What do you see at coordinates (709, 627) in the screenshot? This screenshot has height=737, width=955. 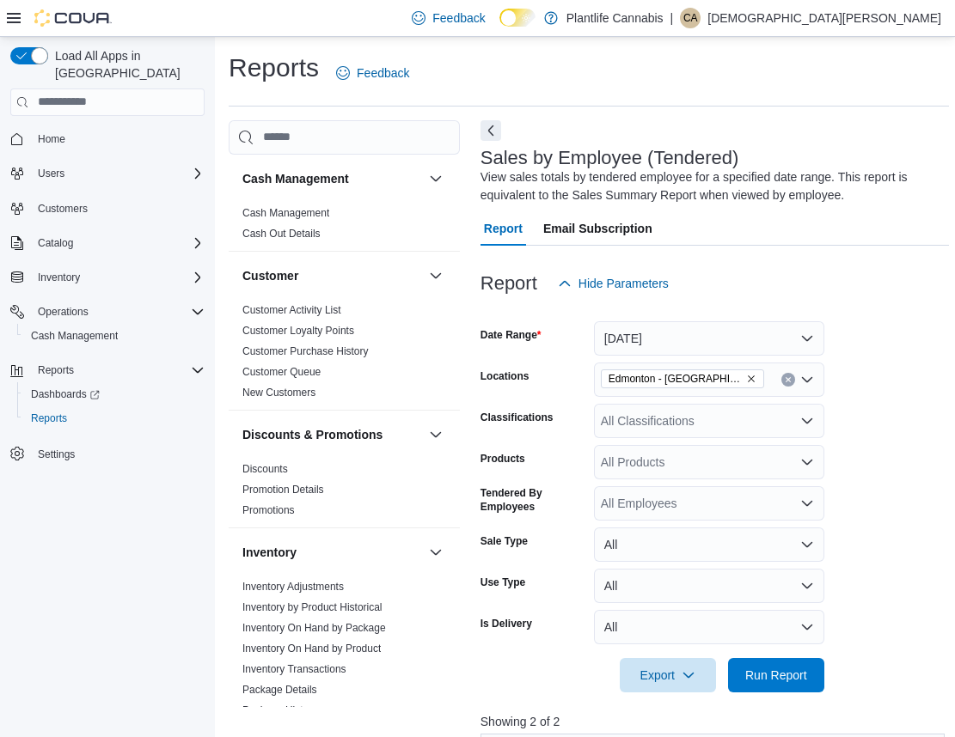 I see `button: All` at bounding box center [709, 627].